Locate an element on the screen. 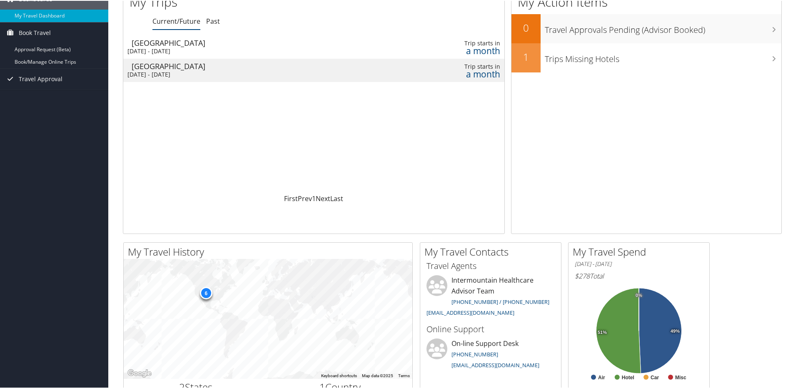  h2: My Travel History is located at coordinates (270, 251).